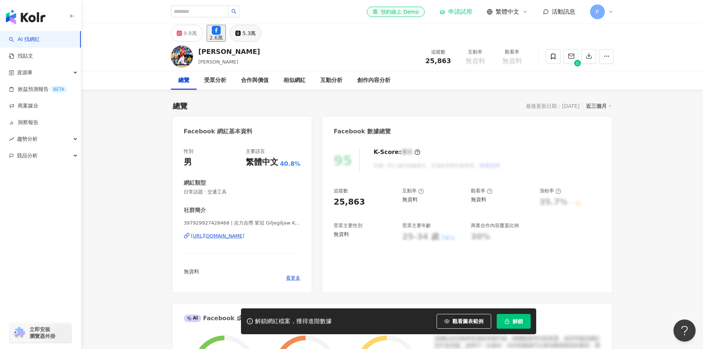  I want to click on a: 找貼文, so click(21, 56).